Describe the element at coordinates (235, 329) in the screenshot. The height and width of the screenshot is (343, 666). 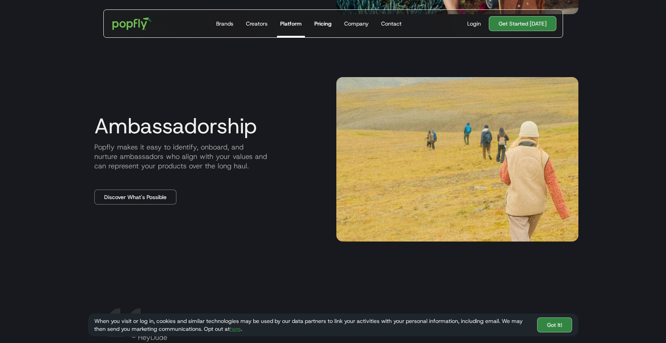
I see `a: here` at that location.